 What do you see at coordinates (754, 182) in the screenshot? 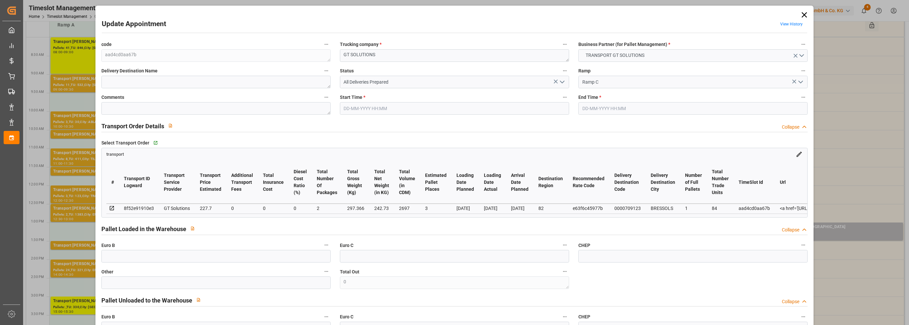
I see `th: TimeSlot Id` at bounding box center [754, 182].